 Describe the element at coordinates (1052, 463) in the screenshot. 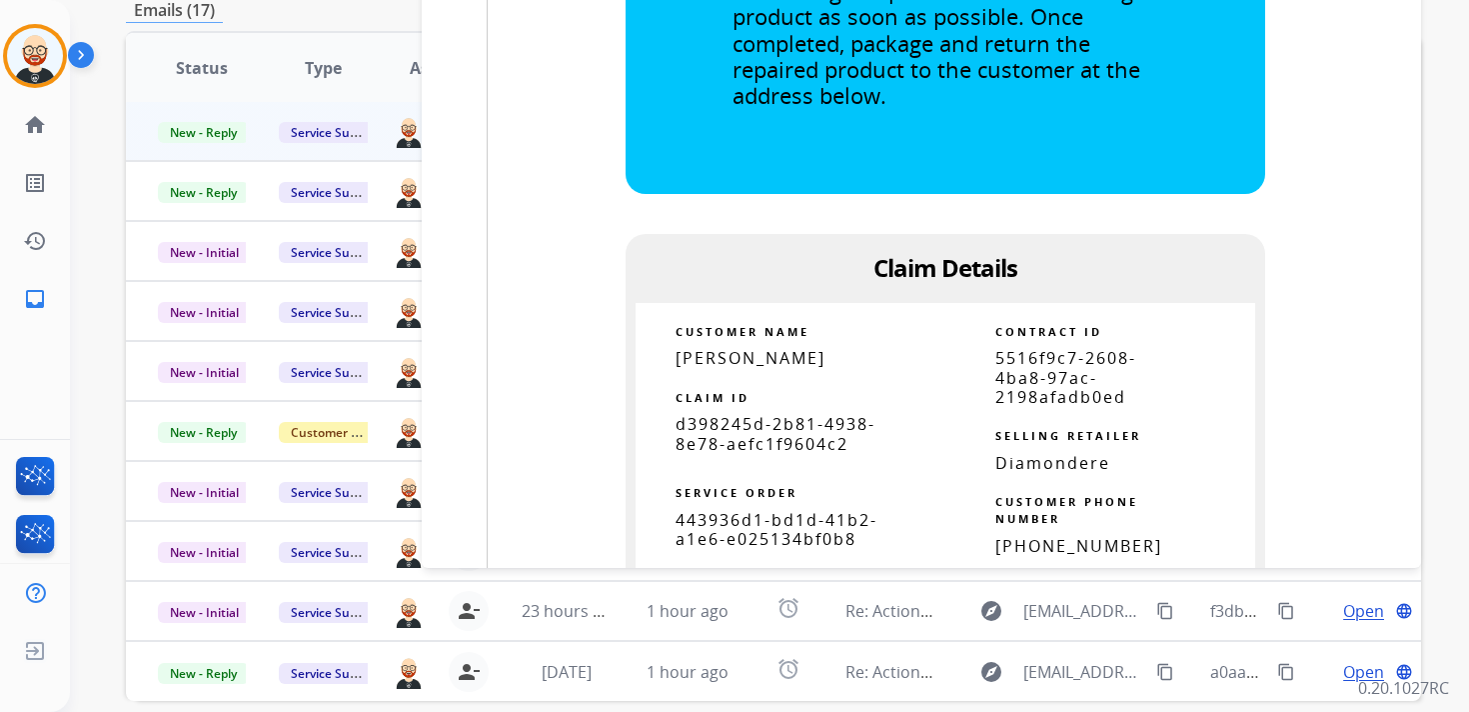

I see `span: Diamondere` at that location.